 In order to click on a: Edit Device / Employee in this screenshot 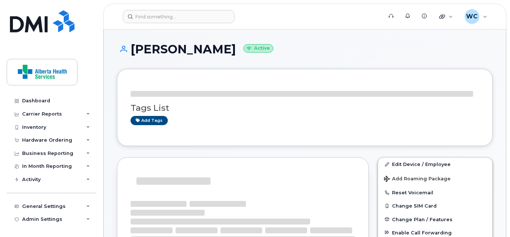, I will do `click(435, 164)`.